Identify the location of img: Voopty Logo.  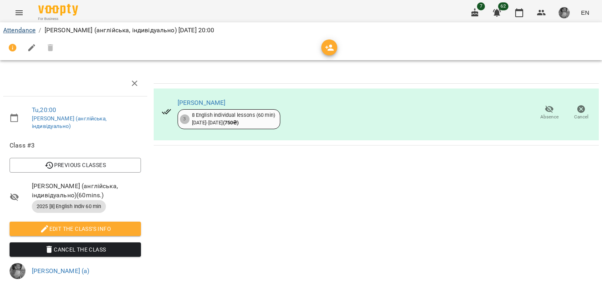
(58, 10).